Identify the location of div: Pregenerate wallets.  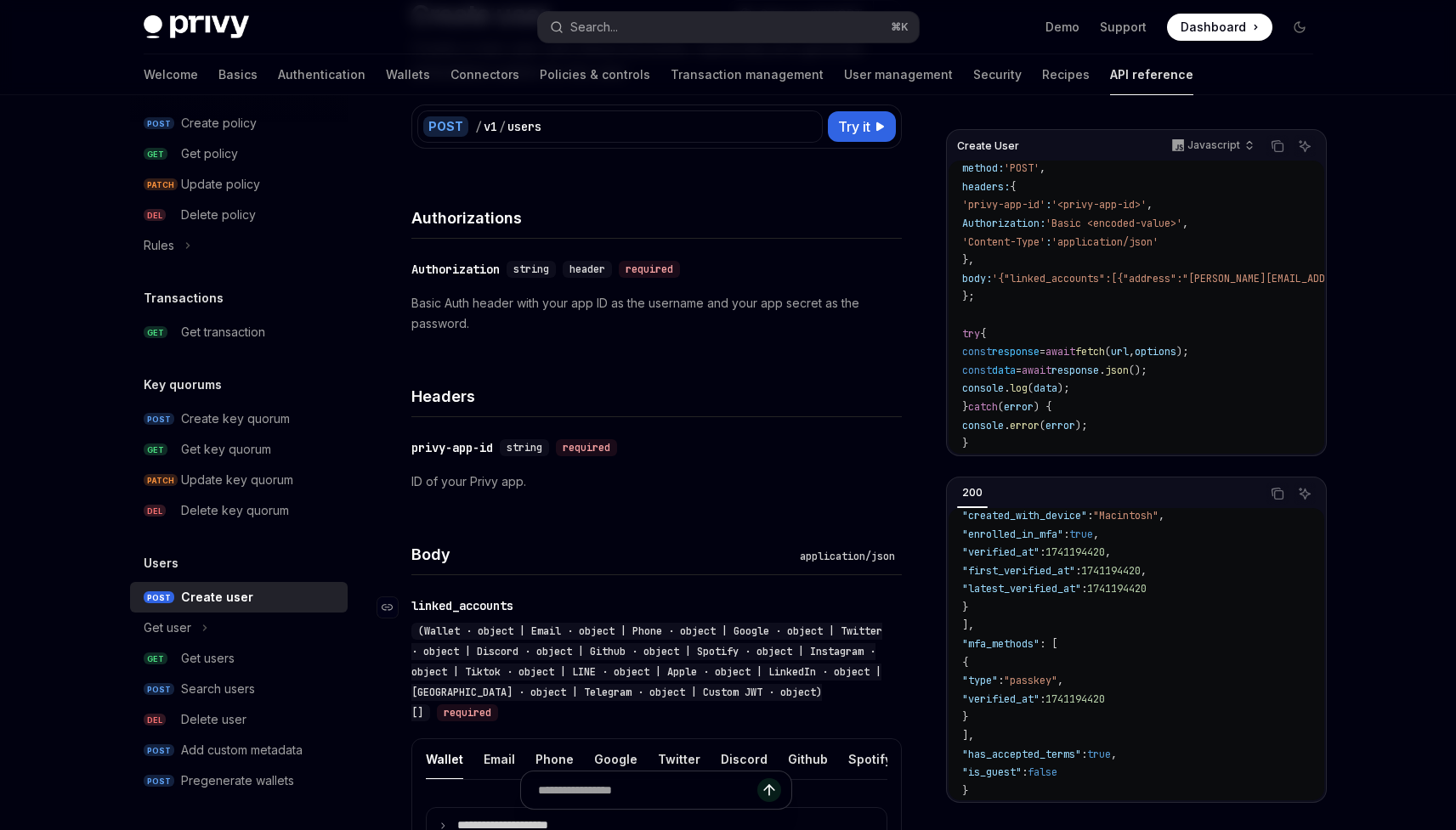
(237, 780).